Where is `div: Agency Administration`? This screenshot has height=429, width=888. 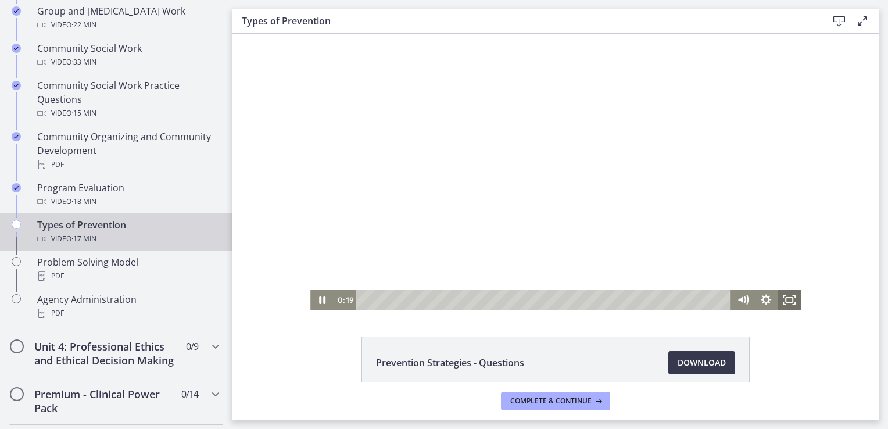
div: Agency Administration is located at coordinates (128, 306).